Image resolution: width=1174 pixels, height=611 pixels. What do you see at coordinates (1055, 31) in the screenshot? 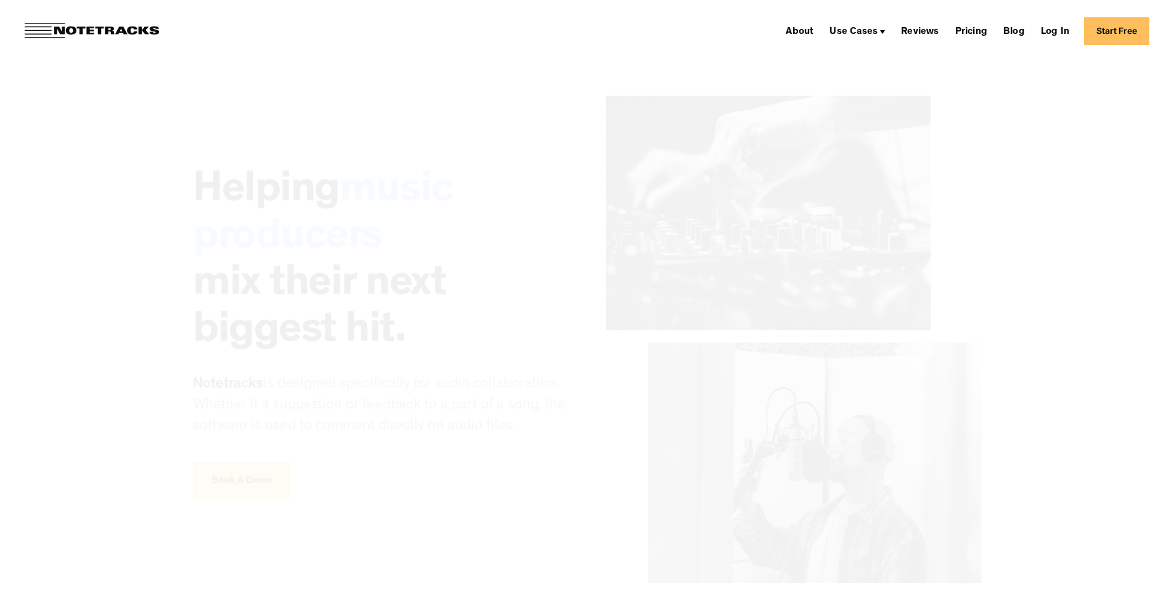
I see `a: Log In` at bounding box center [1055, 31].